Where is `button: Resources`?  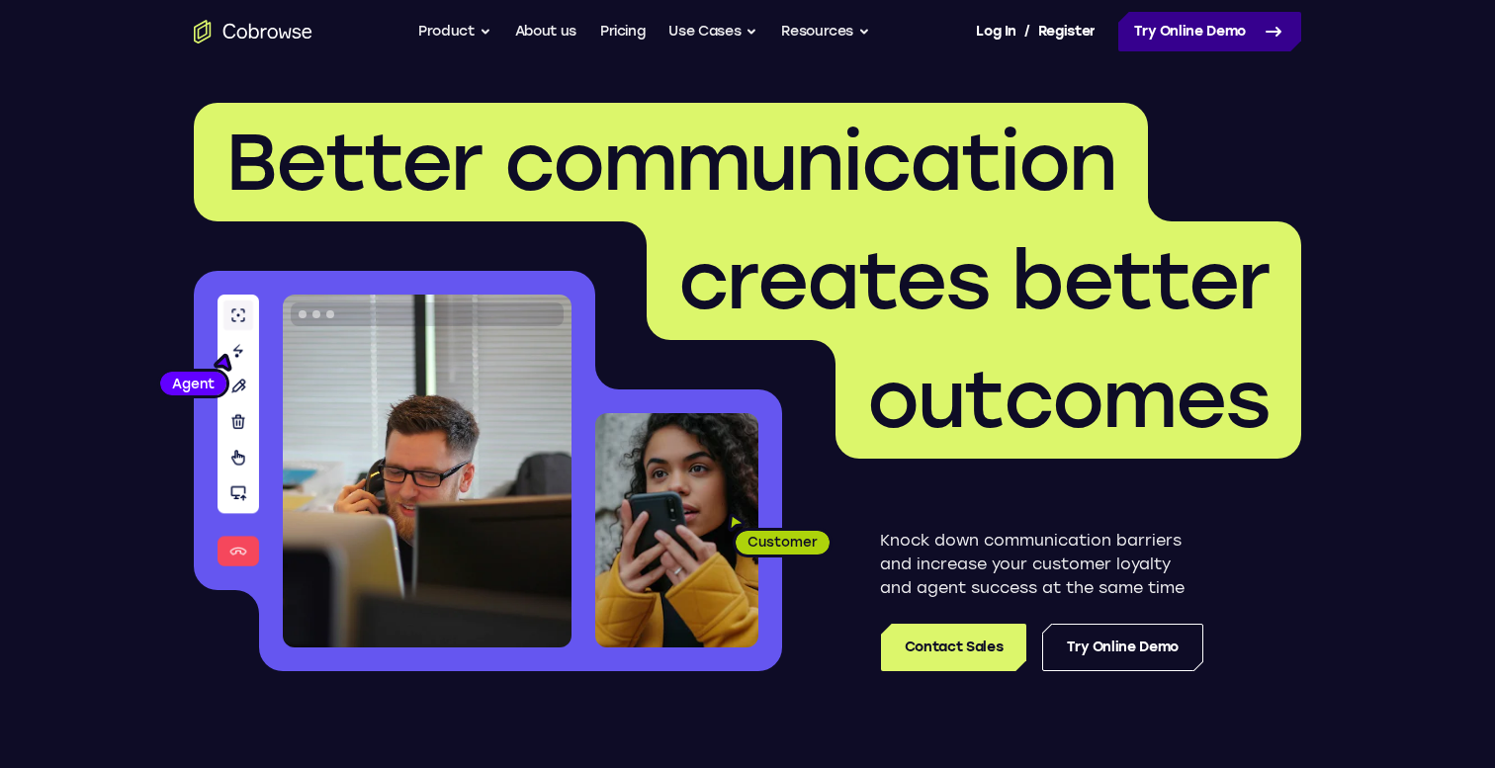
button: Resources is located at coordinates (825, 32).